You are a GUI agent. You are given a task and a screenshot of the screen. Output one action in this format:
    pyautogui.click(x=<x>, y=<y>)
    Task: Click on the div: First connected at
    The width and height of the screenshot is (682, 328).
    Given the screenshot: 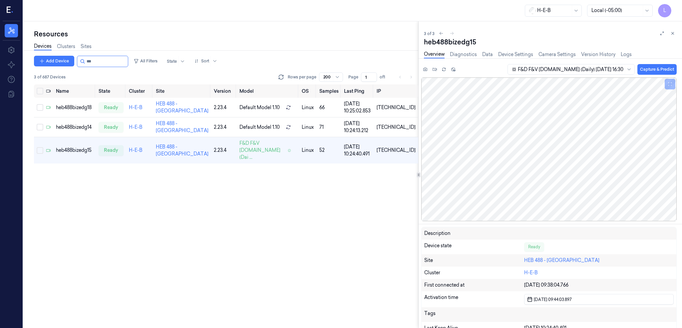 What is the action you would take?
    pyautogui.click(x=474, y=285)
    